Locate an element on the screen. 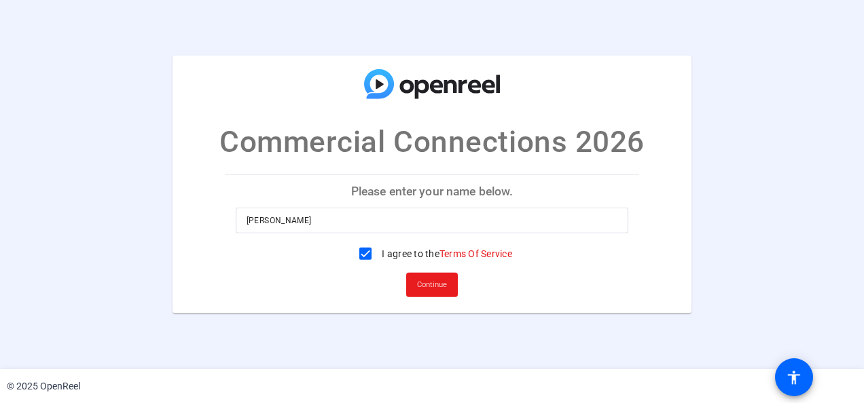 The height and width of the screenshot is (403, 864). label: I agree to the is located at coordinates (446, 254).